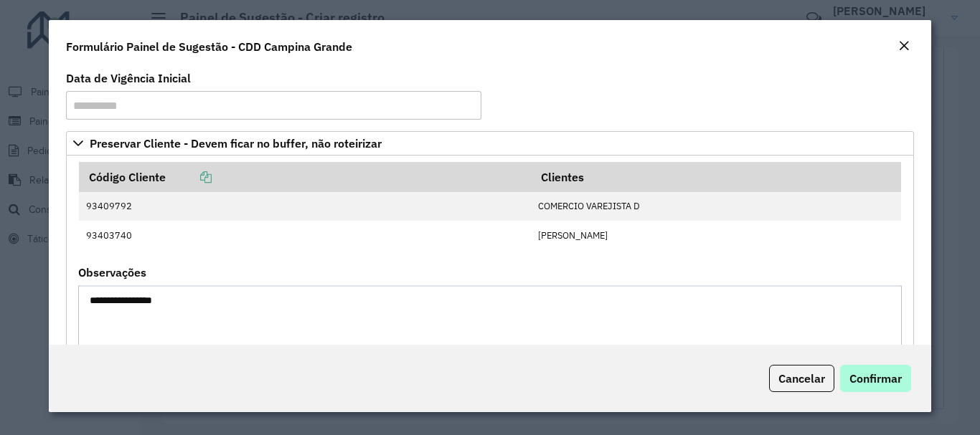 This screenshot has height=435, width=980. Describe the element at coordinates (875, 379) in the screenshot. I see `button: Confirmar` at that location.